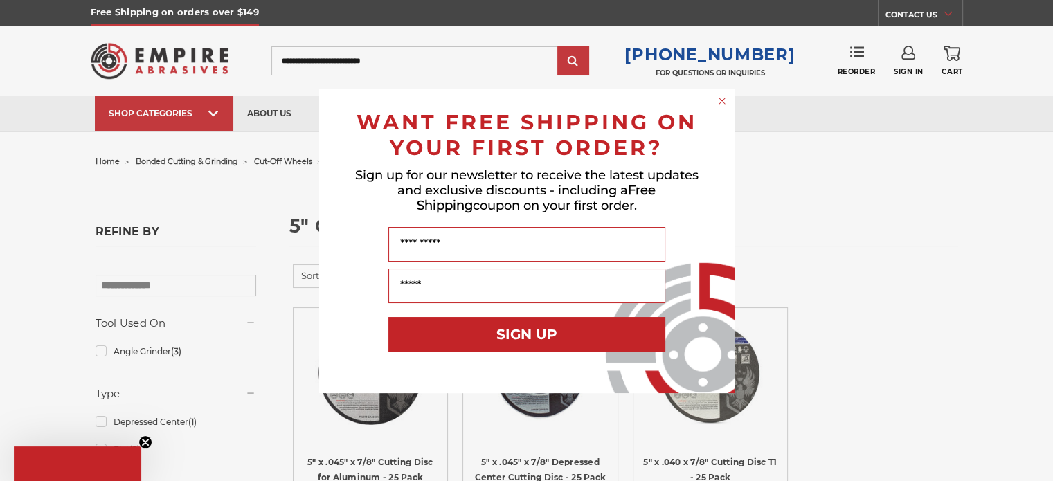 This screenshot has width=1053, height=481. Describe the element at coordinates (527, 135) in the screenshot. I see `span: WANT FREE SHIPPING ON YOUR FIRST ORDER?` at that location.